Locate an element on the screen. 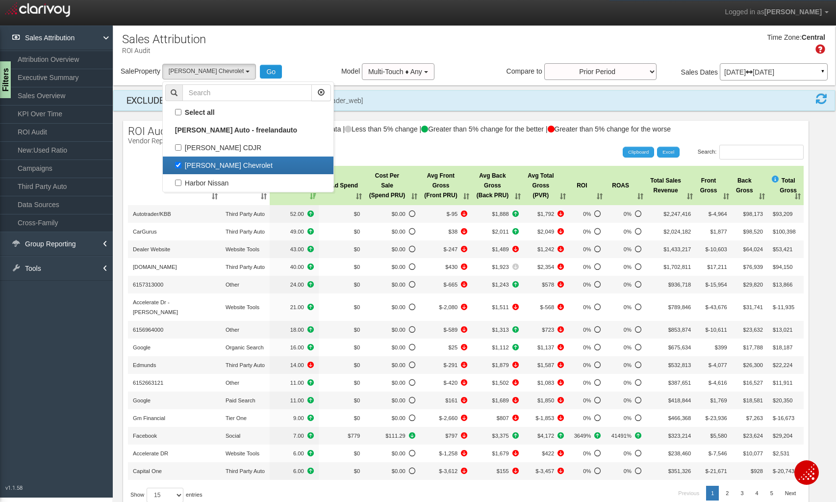  span: Autotrader/KBB is located at coordinates (152, 214).